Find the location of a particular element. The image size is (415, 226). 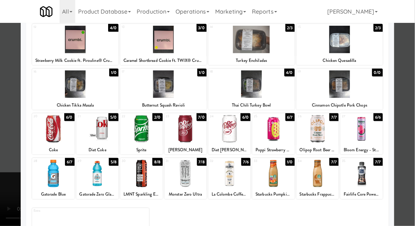

div: Starbucks Frappuccino is located at coordinates (318, 194).